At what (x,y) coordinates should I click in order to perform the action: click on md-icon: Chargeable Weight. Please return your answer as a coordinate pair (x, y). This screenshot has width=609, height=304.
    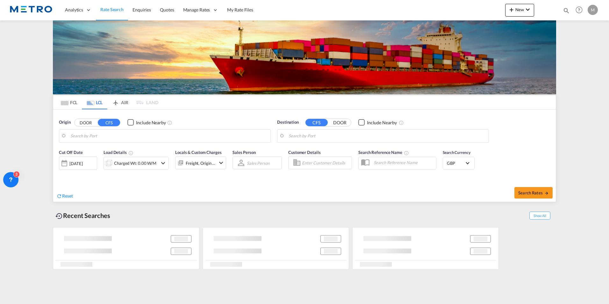
    Looking at the image, I should click on (131, 153).